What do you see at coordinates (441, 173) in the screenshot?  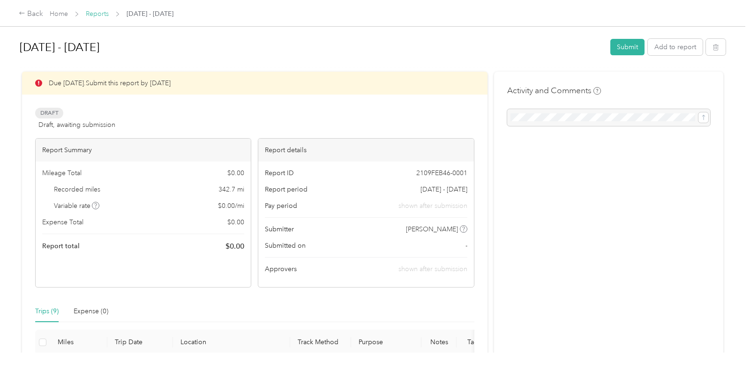 I see `span: 2109FEB46-0001` at bounding box center [441, 173].